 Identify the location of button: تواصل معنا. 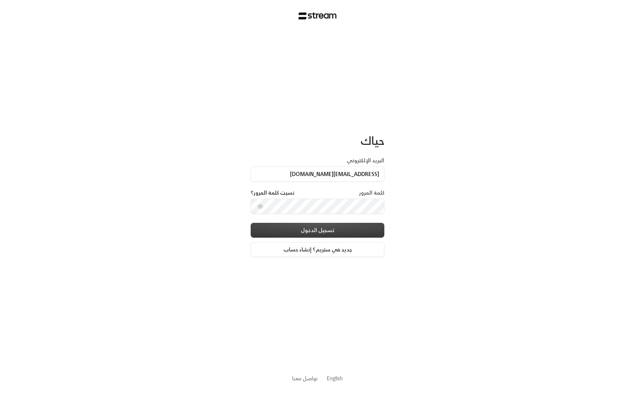
(305, 378).